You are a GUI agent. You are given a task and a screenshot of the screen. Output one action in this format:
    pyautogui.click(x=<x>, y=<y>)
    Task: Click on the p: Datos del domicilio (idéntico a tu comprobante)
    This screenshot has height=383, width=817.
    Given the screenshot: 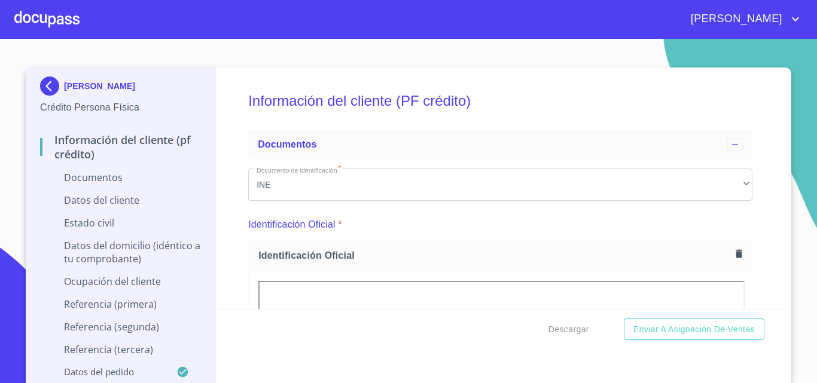 What is the action you would take?
    pyautogui.click(x=120, y=252)
    